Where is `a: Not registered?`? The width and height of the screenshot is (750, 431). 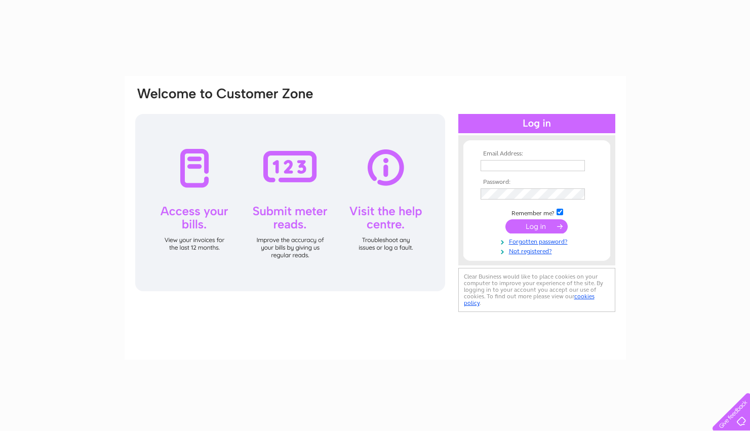
a: Not registered? is located at coordinates (538, 250).